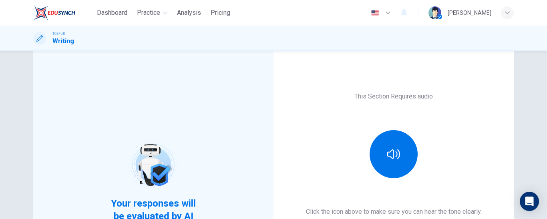  Describe the element at coordinates (54, 13) in the screenshot. I see `img: EduSynch logo` at that location.